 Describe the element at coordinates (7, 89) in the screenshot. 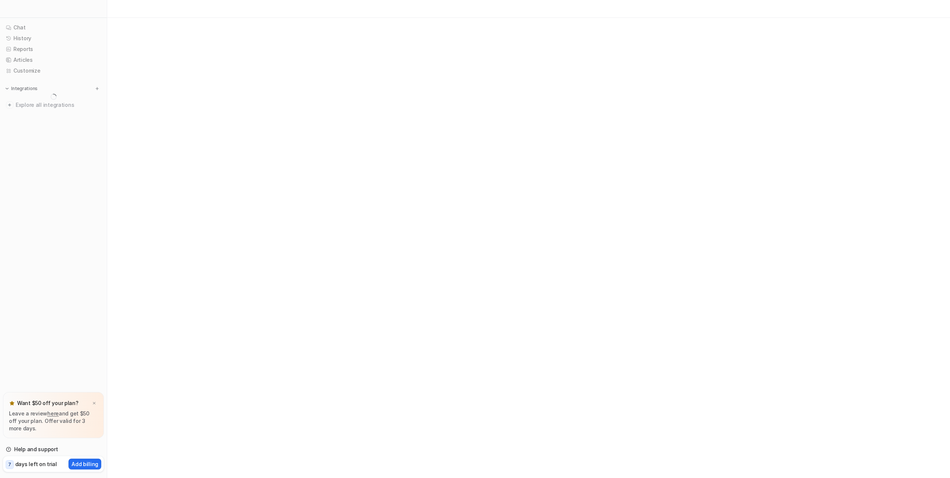

I see `img: expand menu` at that location.